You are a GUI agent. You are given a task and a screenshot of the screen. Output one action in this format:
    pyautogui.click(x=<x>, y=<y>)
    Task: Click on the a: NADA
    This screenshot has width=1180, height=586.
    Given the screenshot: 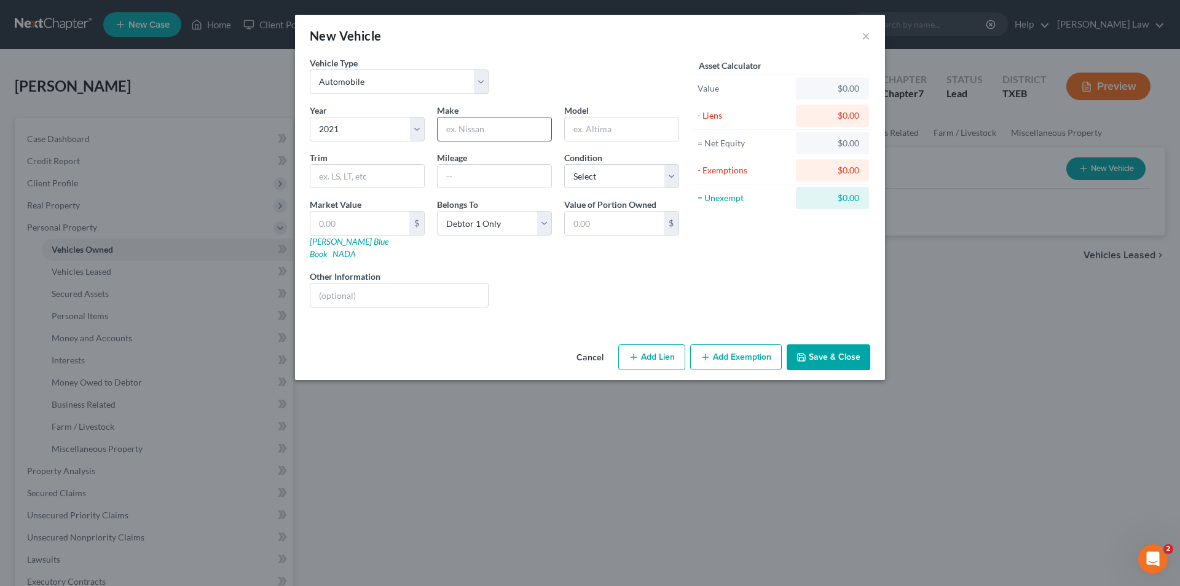 What is the action you would take?
    pyautogui.click(x=344, y=253)
    